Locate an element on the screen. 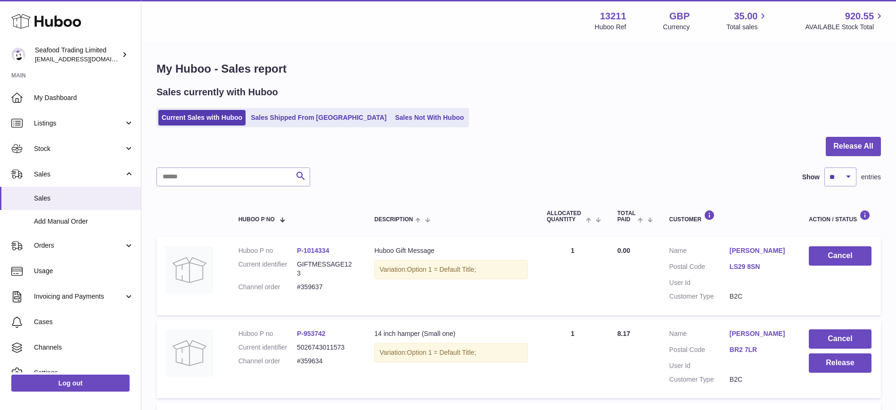  span: Usage is located at coordinates (84, 271).